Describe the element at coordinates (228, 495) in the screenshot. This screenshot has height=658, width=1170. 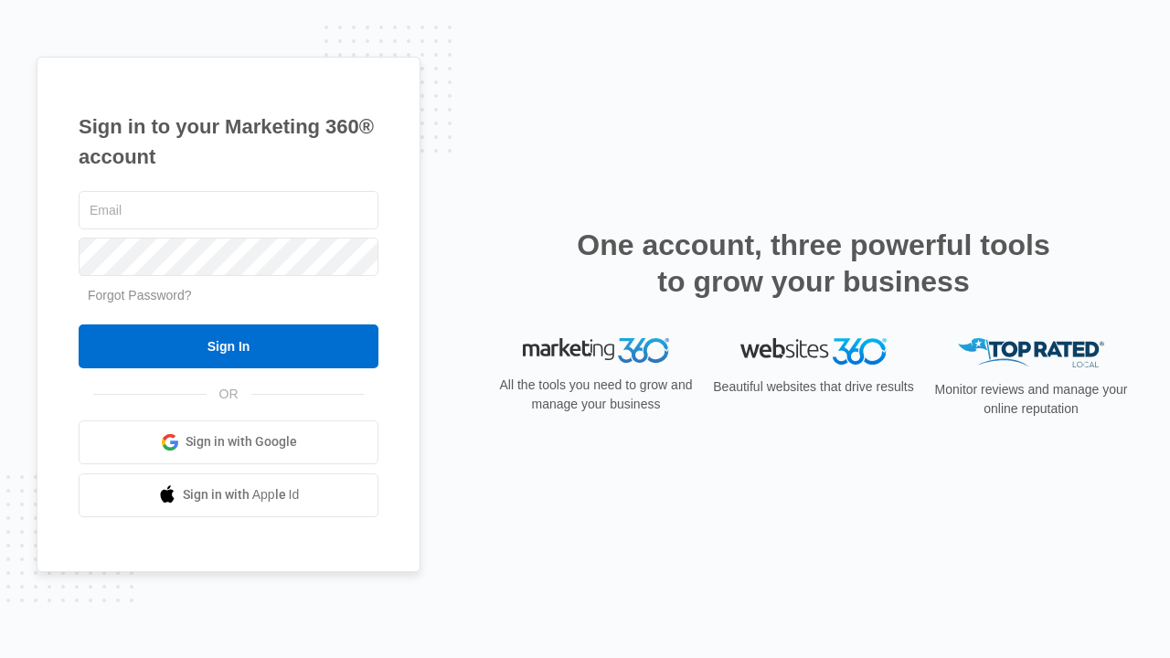
I see `a: Sign in with Apple Id` at that location.